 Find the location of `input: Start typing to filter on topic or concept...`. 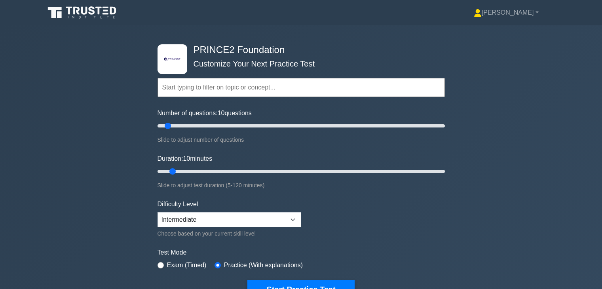

input: Start typing to filter on topic or concept... is located at coordinates (301, 88).